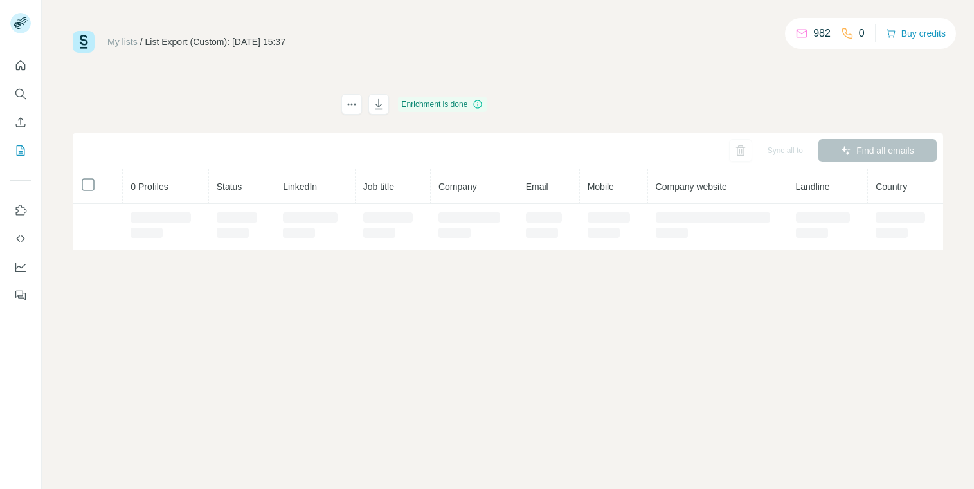 This screenshot has height=489, width=974. I want to click on span: 0 Profiles, so click(149, 186).